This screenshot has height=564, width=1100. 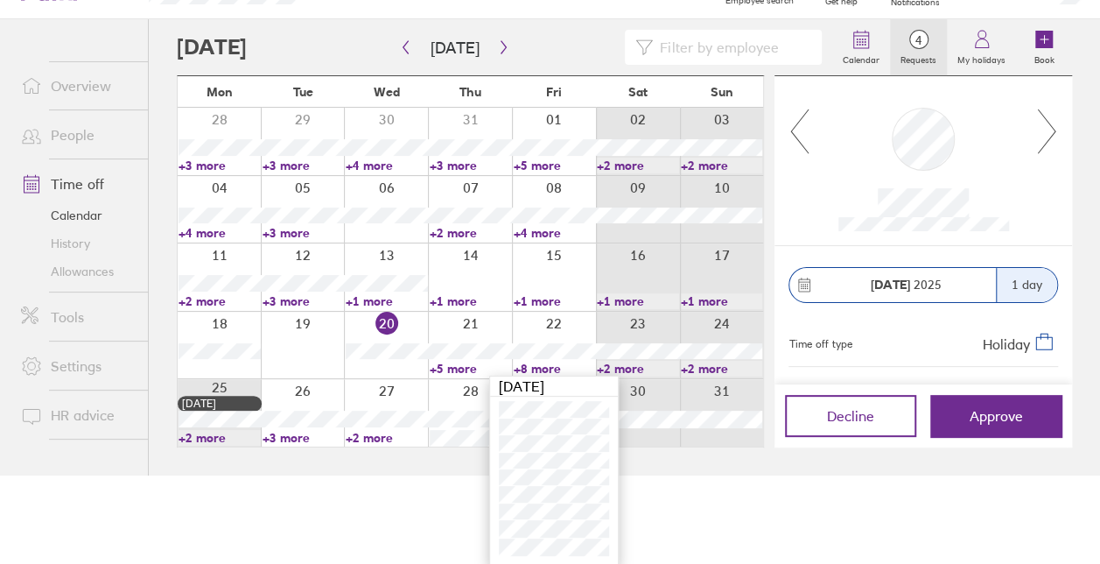 What do you see at coordinates (638, 92) in the screenshot?
I see `span: Sat` at bounding box center [638, 92].